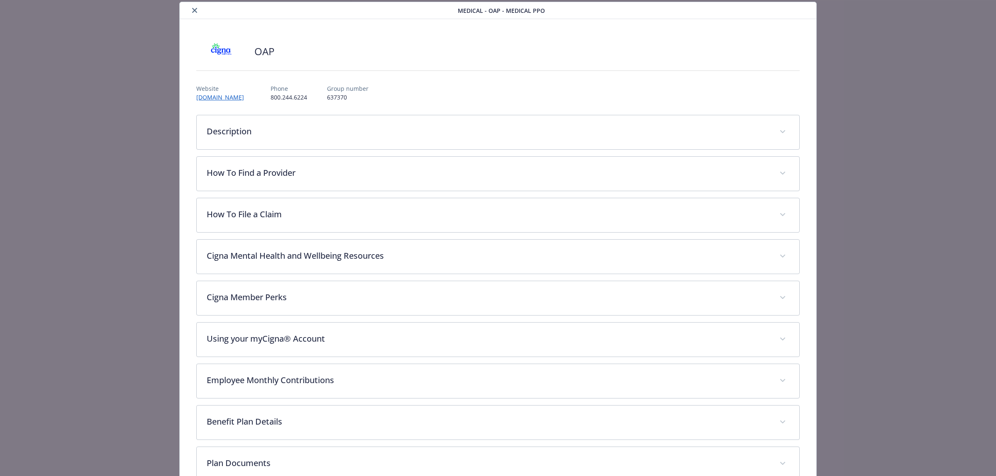  I want to click on button: close, so click(195, 10).